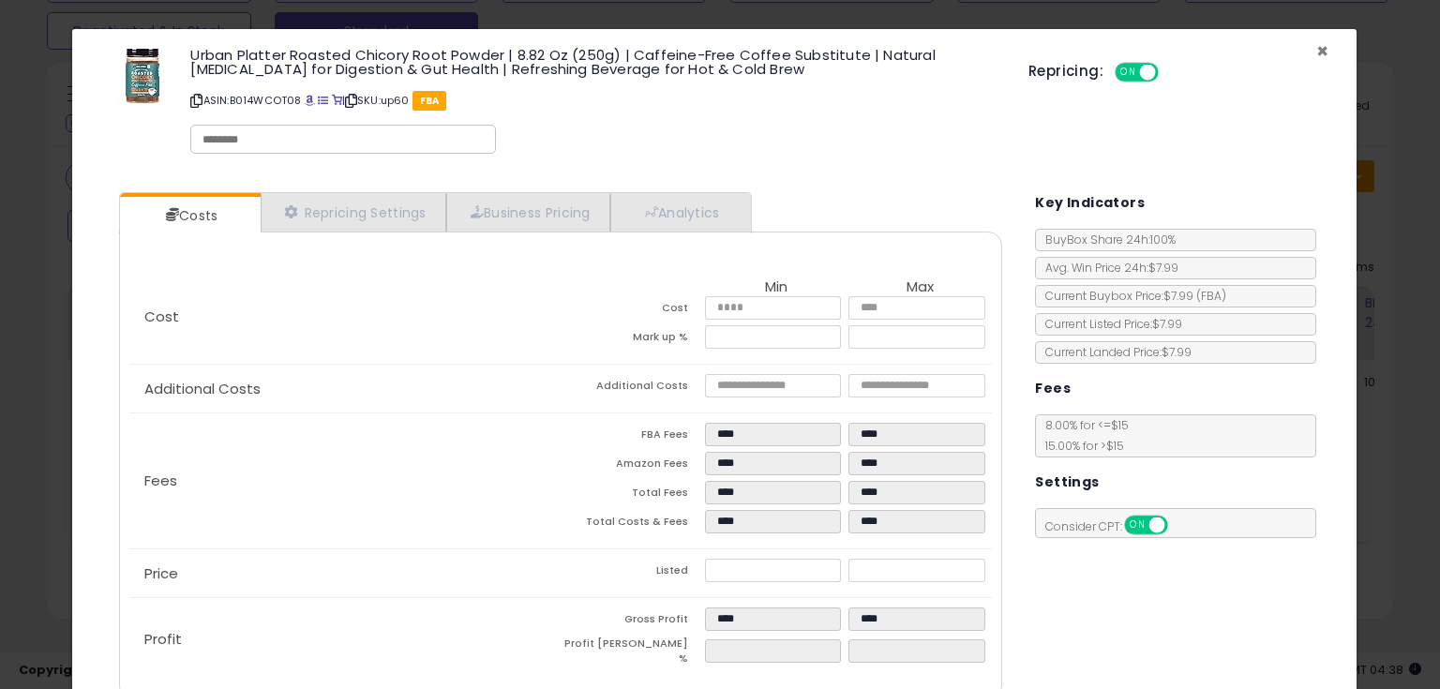 This screenshot has height=689, width=1440. I want to click on a: Repricing Settings, so click(353, 212).